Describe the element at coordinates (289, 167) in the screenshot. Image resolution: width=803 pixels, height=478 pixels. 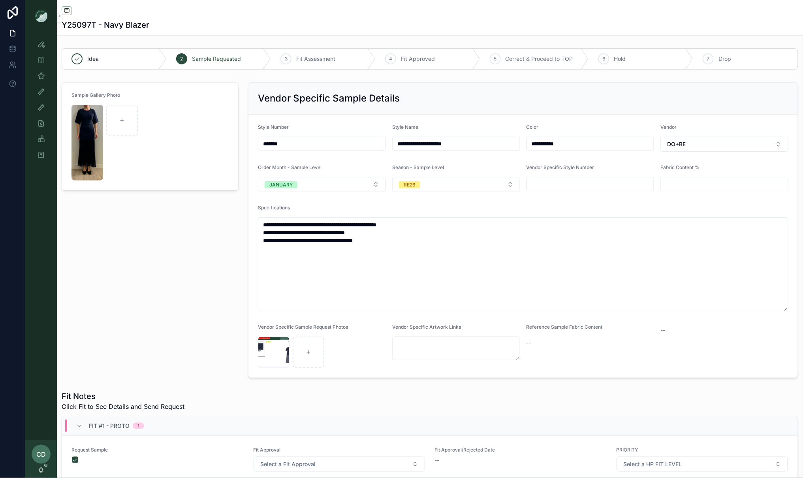
I see `span: Order Month - Sample Level` at that location.